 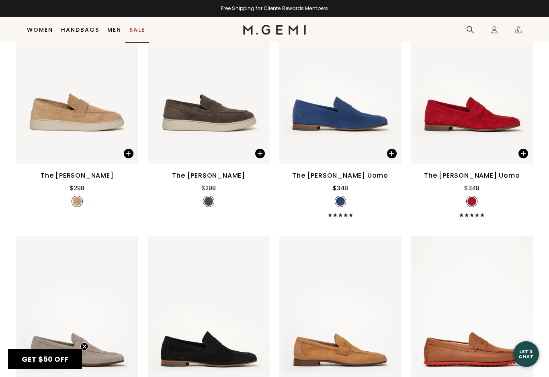 What do you see at coordinates (114, 30) in the screenshot?
I see `a: Men` at bounding box center [114, 30].